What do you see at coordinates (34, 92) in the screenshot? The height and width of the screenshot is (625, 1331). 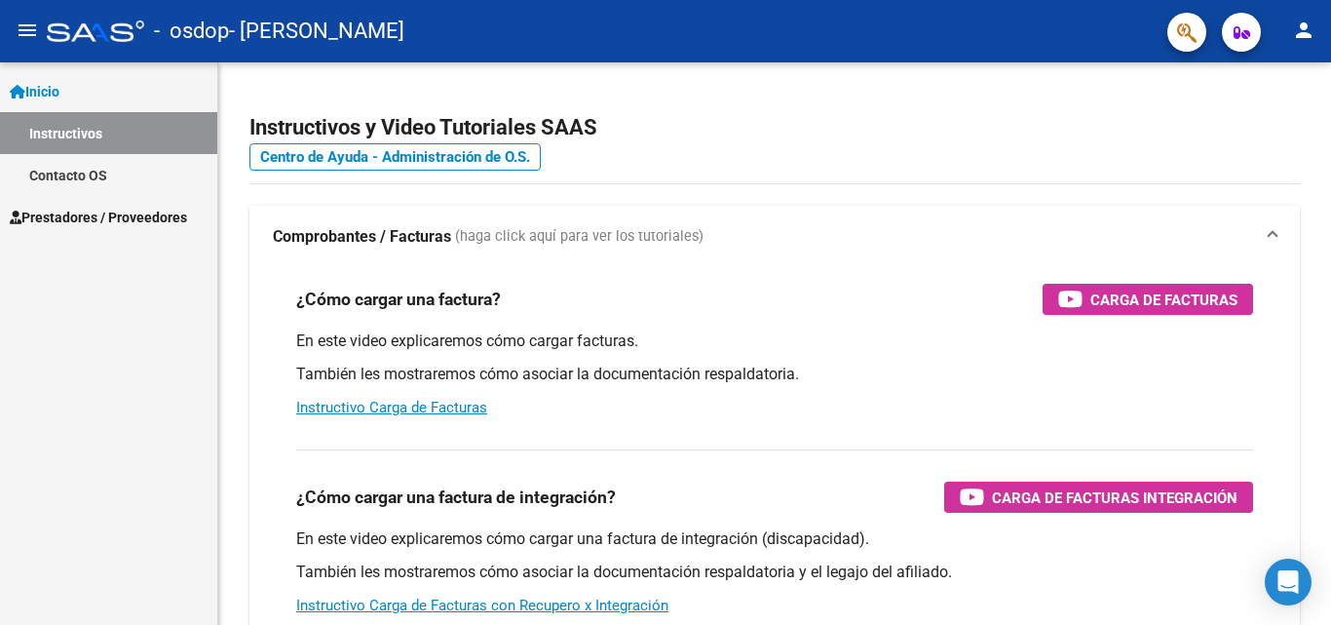 I see `span: Inicio` at bounding box center [34, 92].